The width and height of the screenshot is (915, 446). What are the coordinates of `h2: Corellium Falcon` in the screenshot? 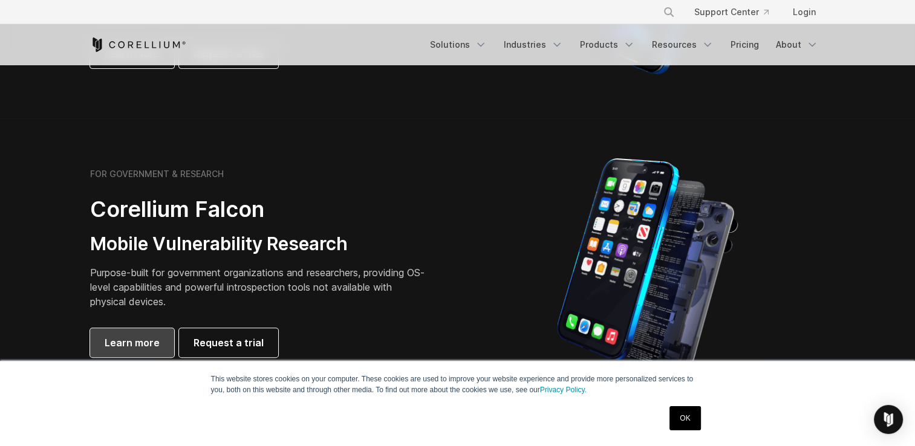 It's located at (259, 209).